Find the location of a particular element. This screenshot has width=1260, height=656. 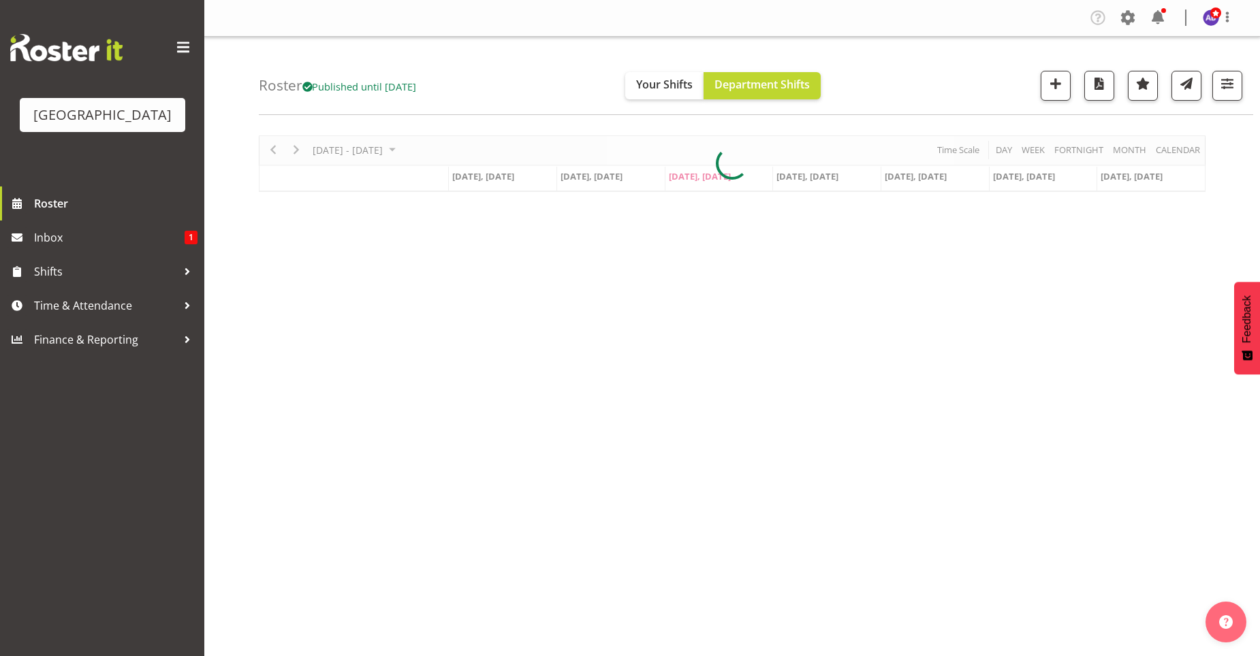

span: Your Shifts is located at coordinates (664, 84).